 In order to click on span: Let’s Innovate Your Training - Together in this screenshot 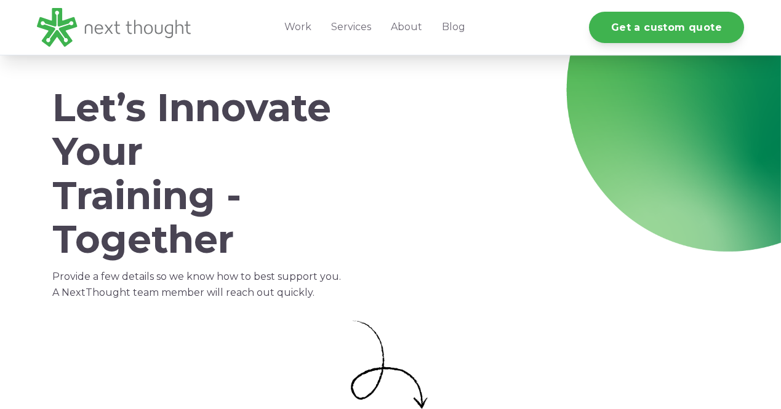, I will do `click(191, 173)`.